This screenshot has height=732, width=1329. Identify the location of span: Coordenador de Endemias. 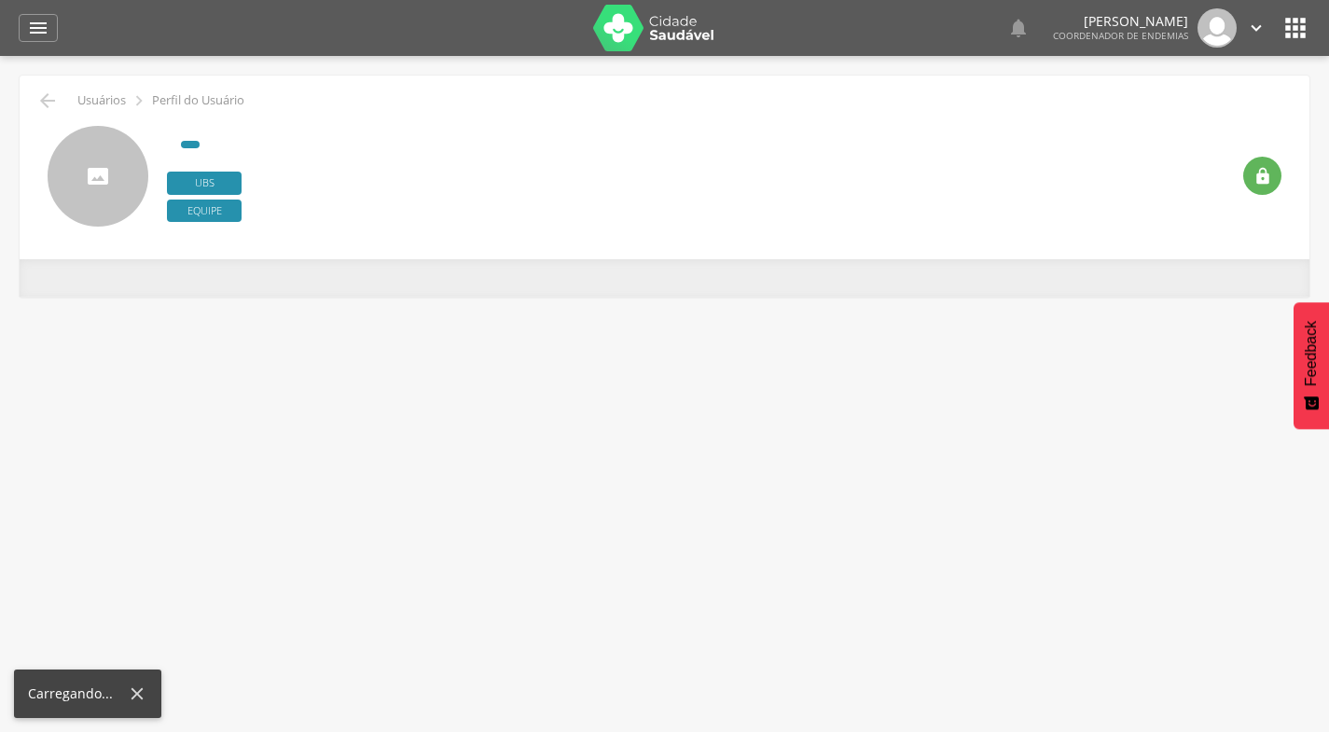
(1120, 35).